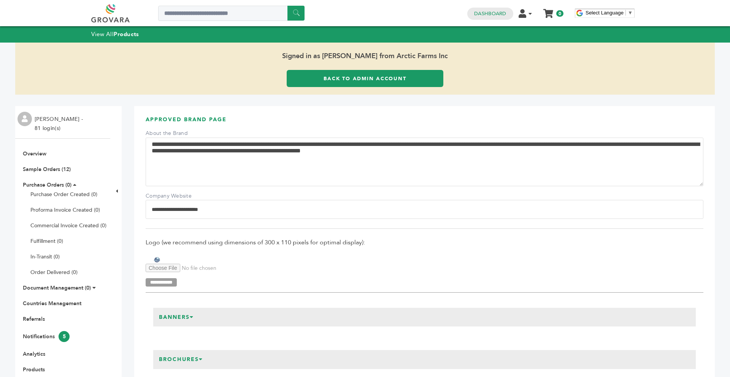 This screenshot has width=730, height=377. I want to click on a: Referrals, so click(34, 319).